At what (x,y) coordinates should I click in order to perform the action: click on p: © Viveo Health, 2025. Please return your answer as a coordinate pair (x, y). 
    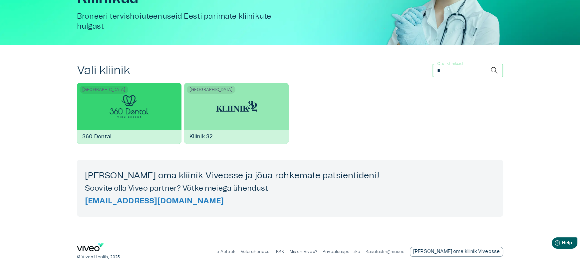
    Looking at the image, I should click on (98, 257).